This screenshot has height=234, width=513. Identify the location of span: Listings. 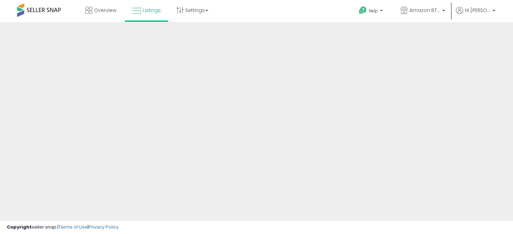
(152, 10).